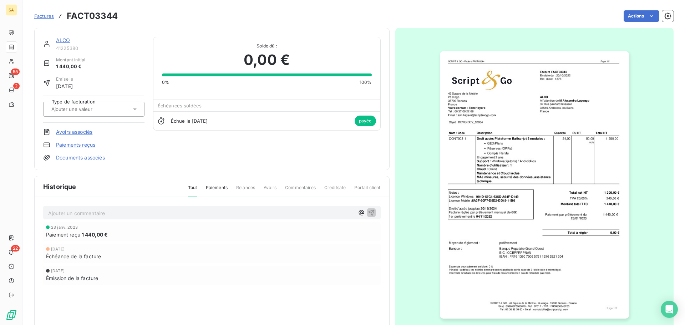 This screenshot has width=685, height=325. What do you see at coordinates (300, 191) in the screenshot?
I see `span: Commentaires` at bounding box center [300, 191].